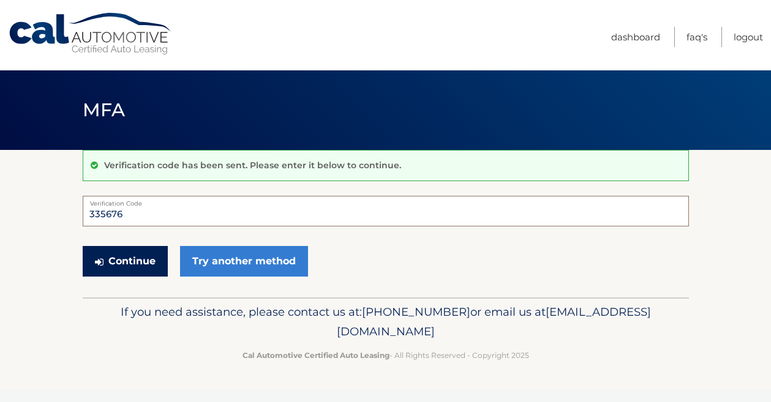 The height and width of the screenshot is (402, 771). Describe the element at coordinates (697, 37) in the screenshot. I see `a: FAQ's` at that location.